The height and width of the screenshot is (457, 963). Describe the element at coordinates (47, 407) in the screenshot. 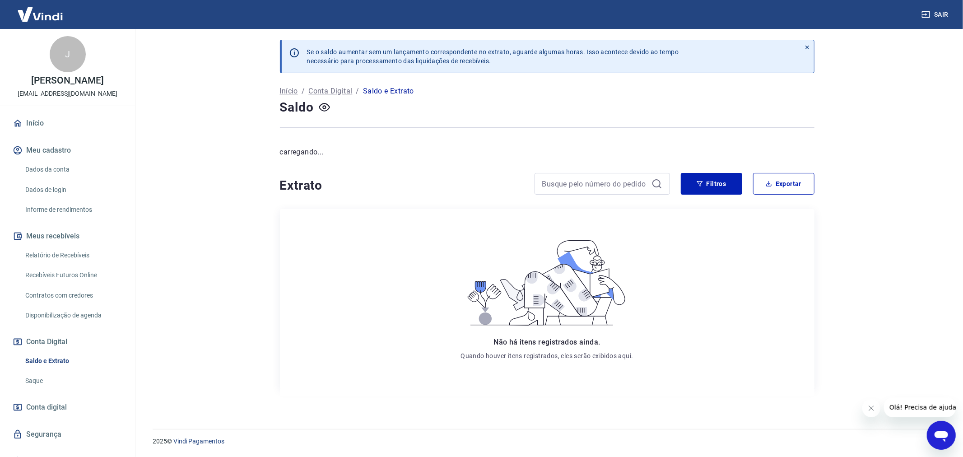

I see `span: Conta digital` at that location.